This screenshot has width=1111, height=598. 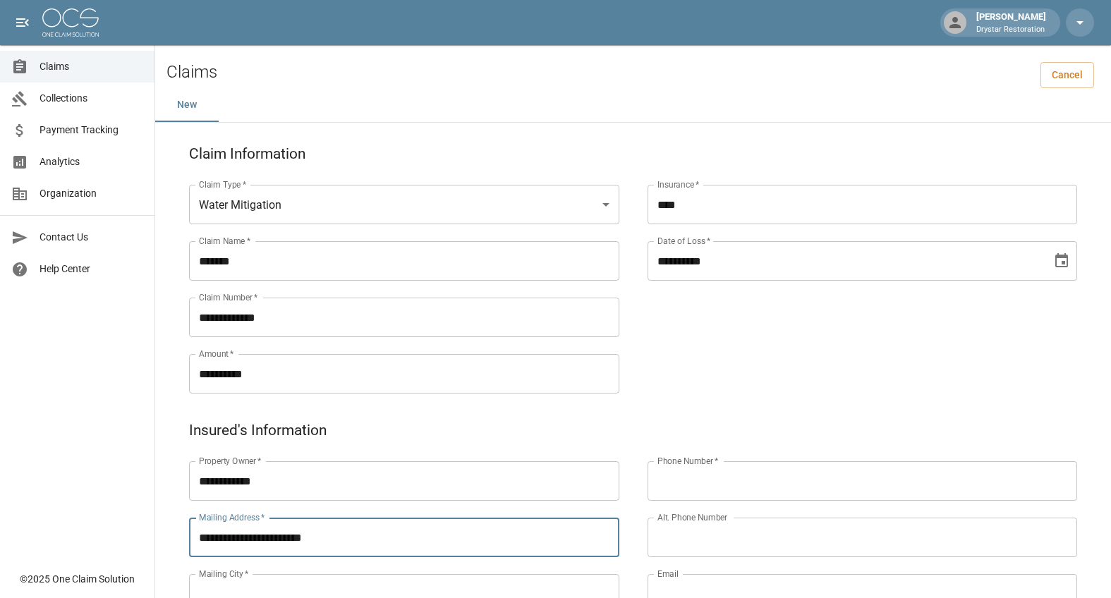 What do you see at coordinates (91, 193) in the screenshot?
I see `span: Organization` at bounding box center [91, 193].